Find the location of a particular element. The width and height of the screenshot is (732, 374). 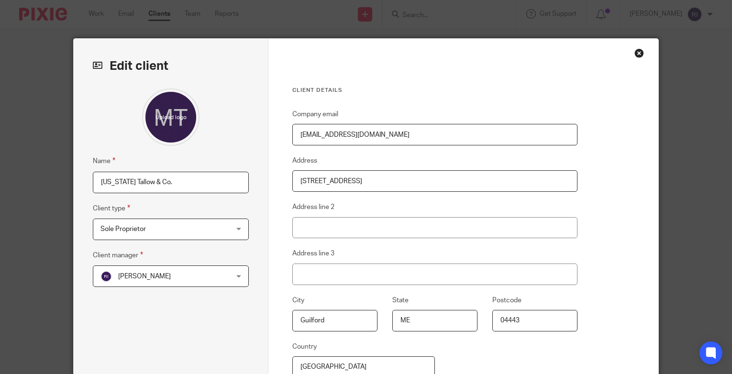

label: City is located at coordinates (298, 300).